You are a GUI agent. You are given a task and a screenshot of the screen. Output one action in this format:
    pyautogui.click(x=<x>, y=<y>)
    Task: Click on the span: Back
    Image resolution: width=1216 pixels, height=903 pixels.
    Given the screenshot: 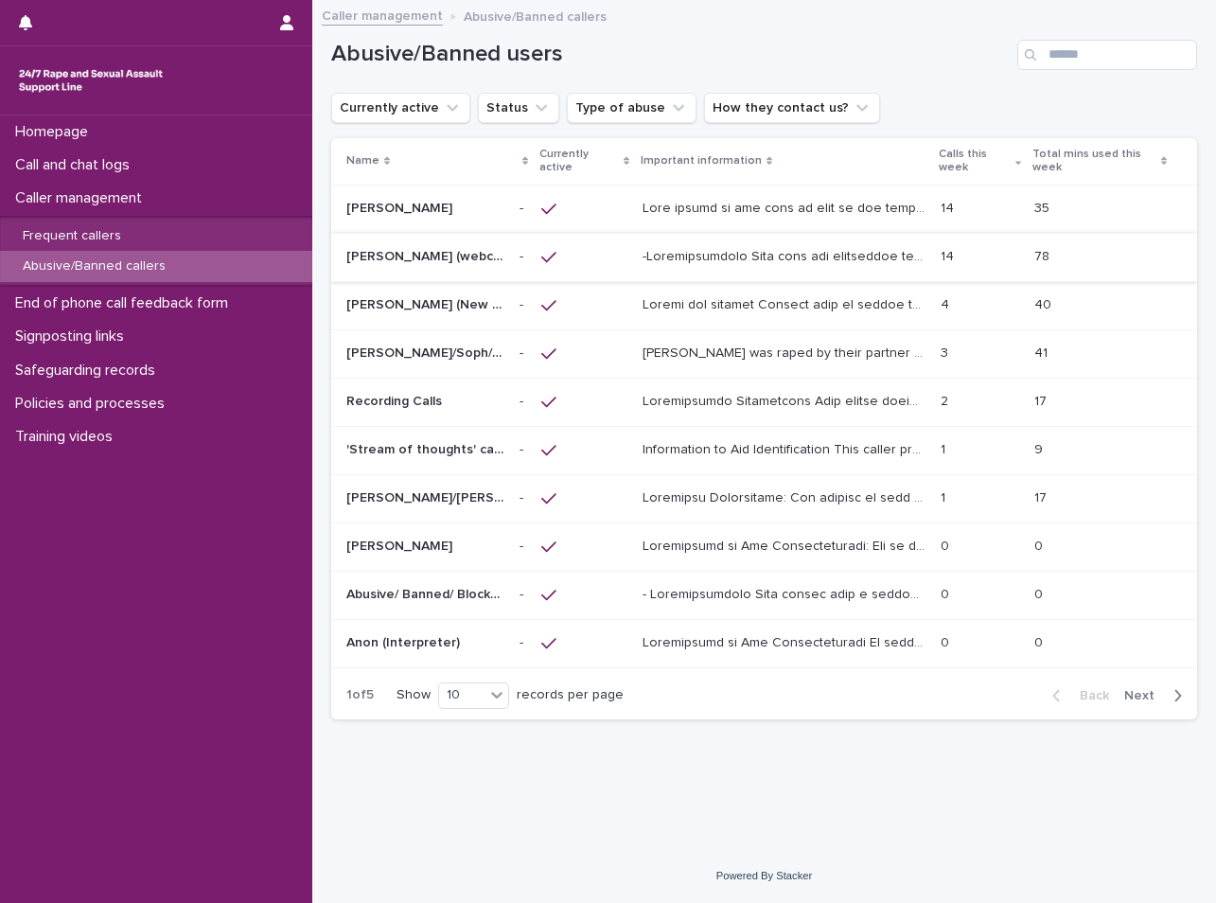 What is the action you would take?
    pyautogui.click(x=1089, y=696)
    